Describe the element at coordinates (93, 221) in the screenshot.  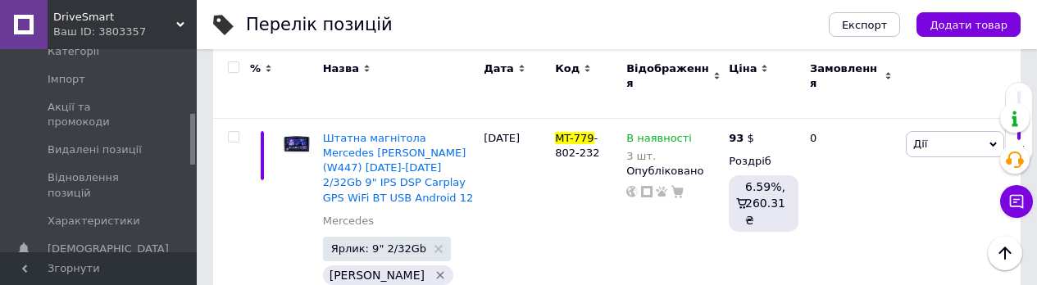
I see `span: Характеристики` at that location.